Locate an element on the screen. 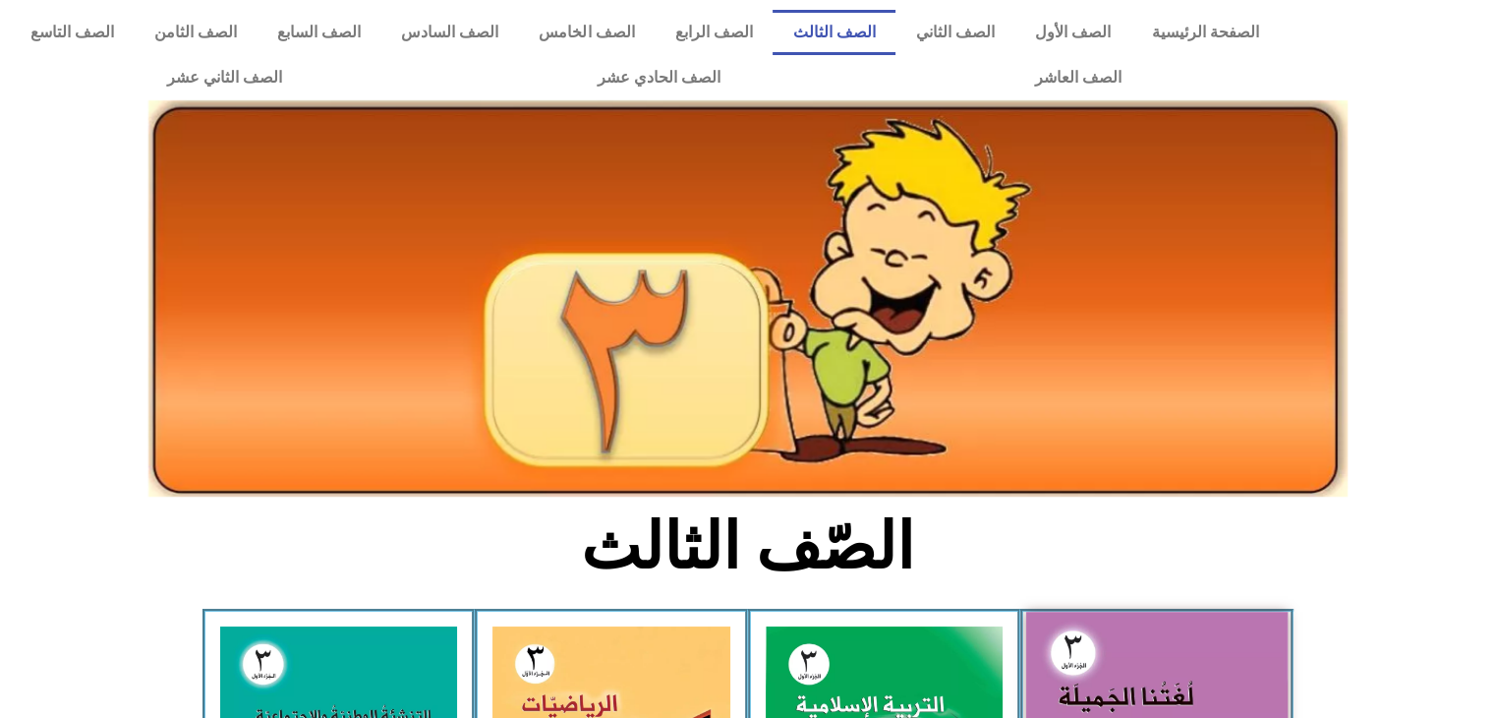 Image resolution: width=1495 pixels, height=718 pixels. a: الصف الأول is located at coordinates (1073, 32).